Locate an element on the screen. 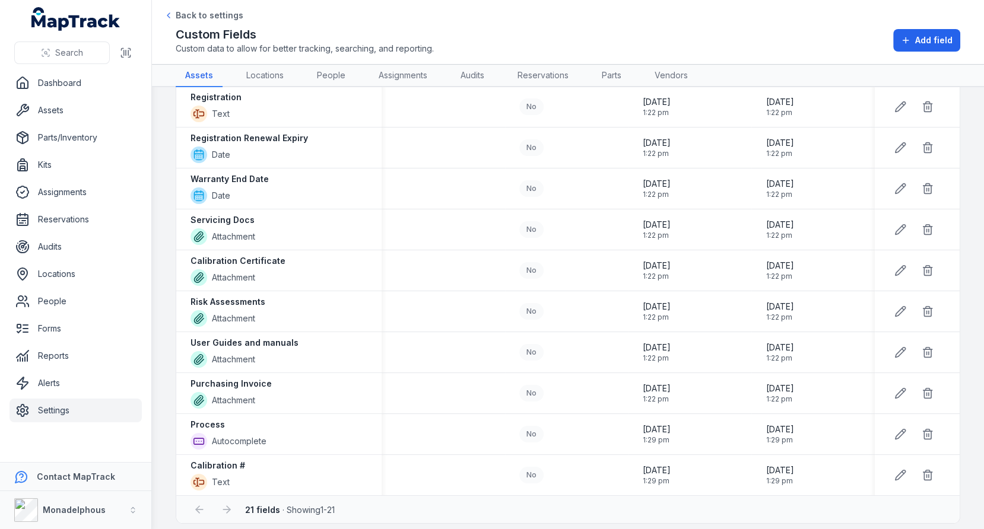 This screenshot has width=984, height=529. span: Add field is located at coordinates (933, 40).